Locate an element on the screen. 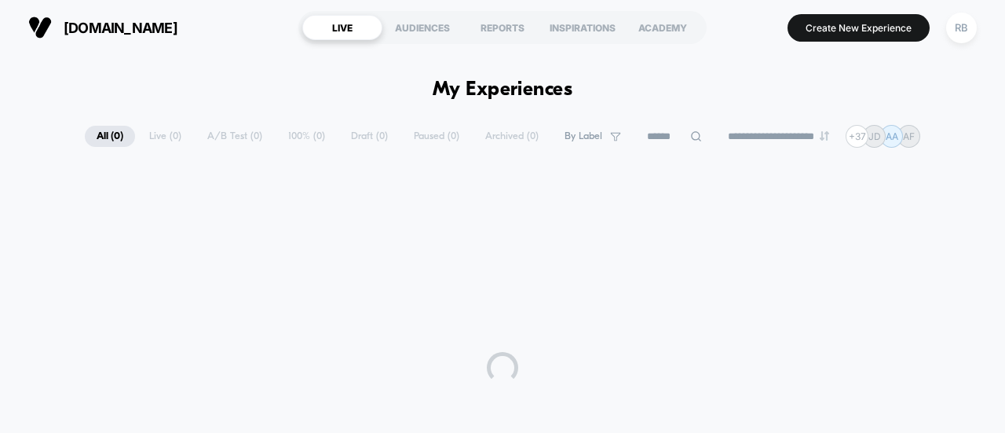 Image resolution: width=1005 pixels, height=433 pixels. div: LIVE is located at coordinates (342, 27).